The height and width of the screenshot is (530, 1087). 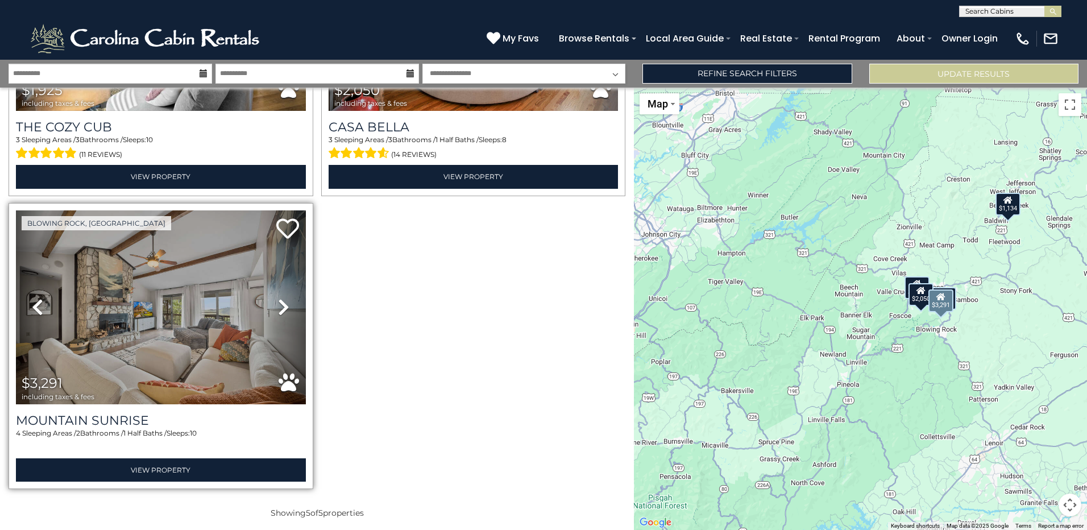 What do you see at coordinates (969, 38) in the screenshot?
I see `a: Owner Login` at bounding box center [969, 38].